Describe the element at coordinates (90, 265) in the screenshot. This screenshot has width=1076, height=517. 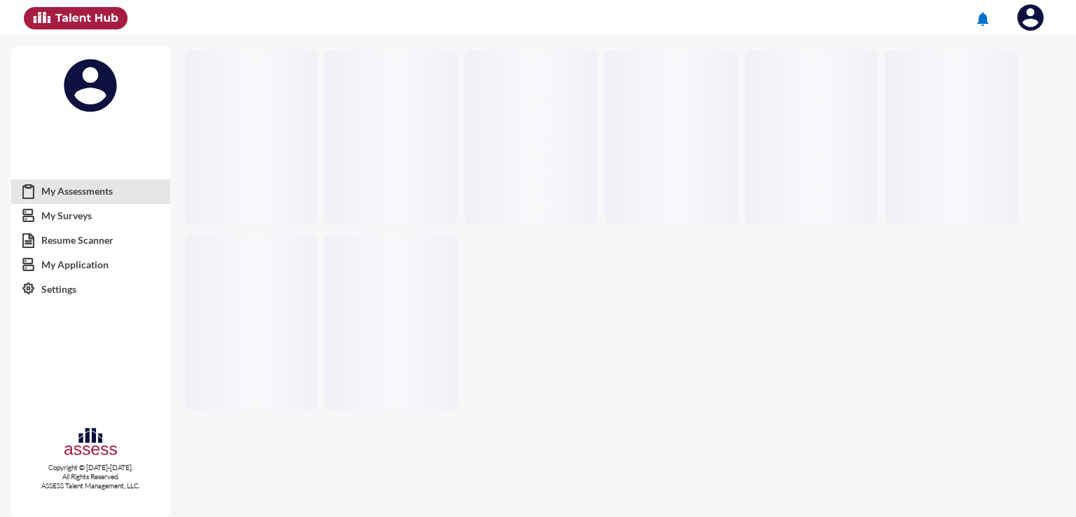
I see `button: My Application` at that location.